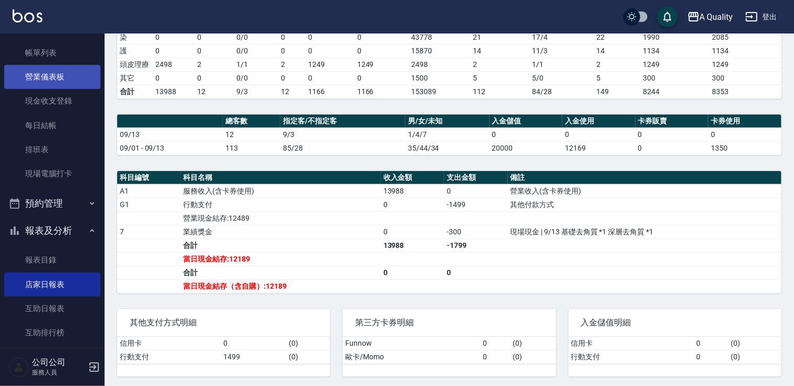  I want to click on td: 其它, so click(135, 78).